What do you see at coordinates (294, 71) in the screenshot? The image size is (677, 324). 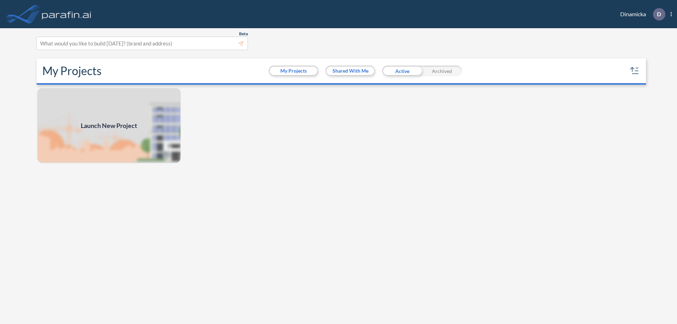 I see `button: My Projects` at bounding box center [294, 71].